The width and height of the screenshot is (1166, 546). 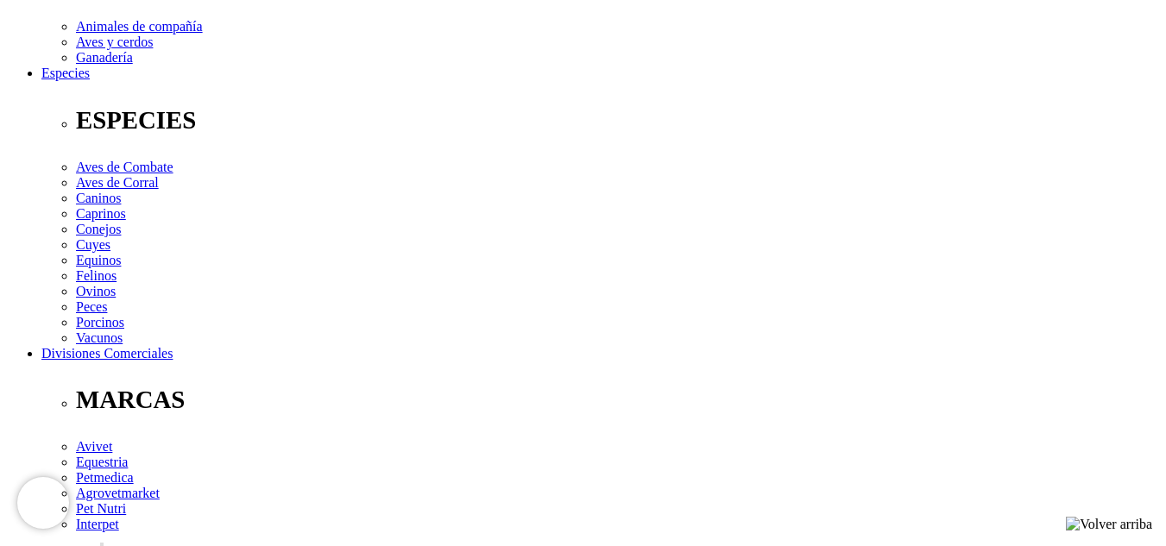 What do you see at coordinates (98, 260) in the screenshot?
I see `span: Equinos` at bounding box center [98, 260].